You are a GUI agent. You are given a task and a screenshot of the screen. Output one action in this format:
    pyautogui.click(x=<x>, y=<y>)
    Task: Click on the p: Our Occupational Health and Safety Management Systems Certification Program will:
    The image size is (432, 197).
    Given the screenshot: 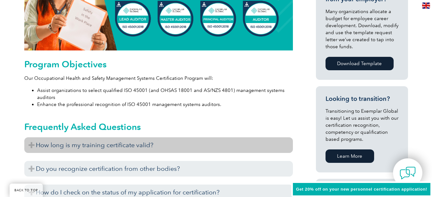 What is the action you would take?
    pyautogui.click(x=159, y=78)
    